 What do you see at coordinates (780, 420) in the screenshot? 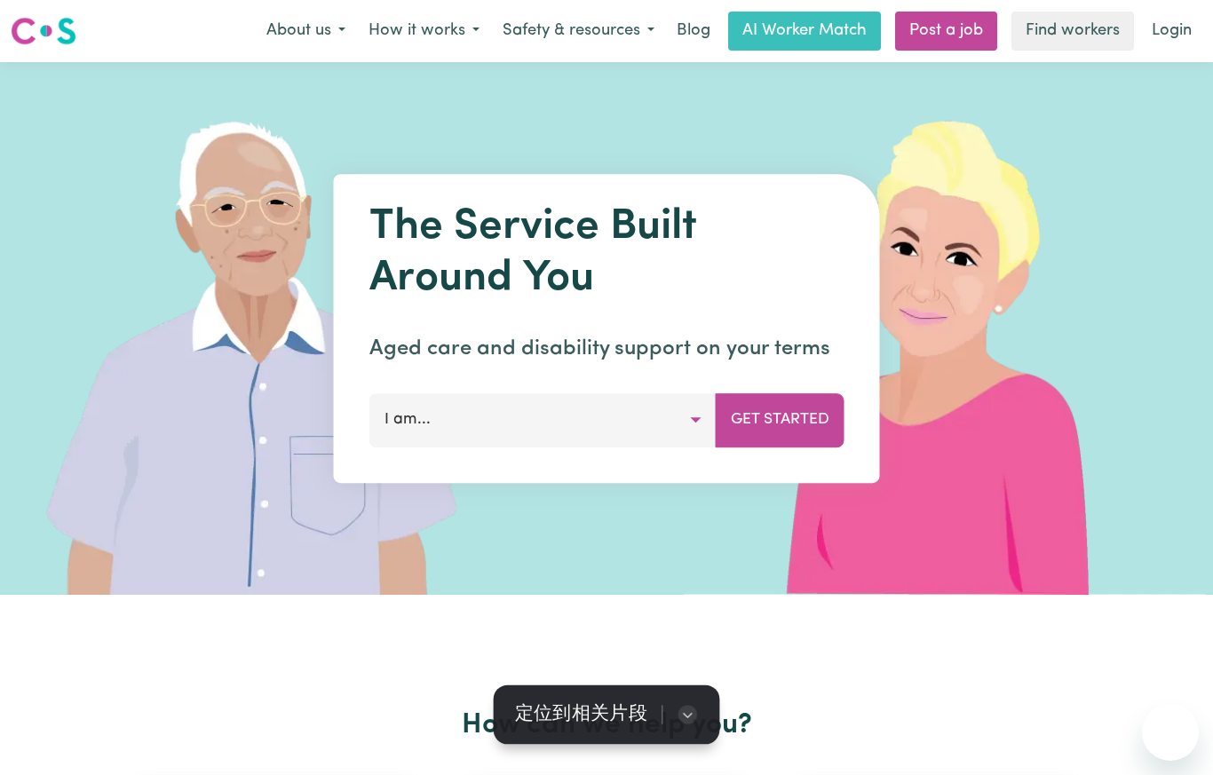
I see `button: Get Started` at bounding box center [780, 420].